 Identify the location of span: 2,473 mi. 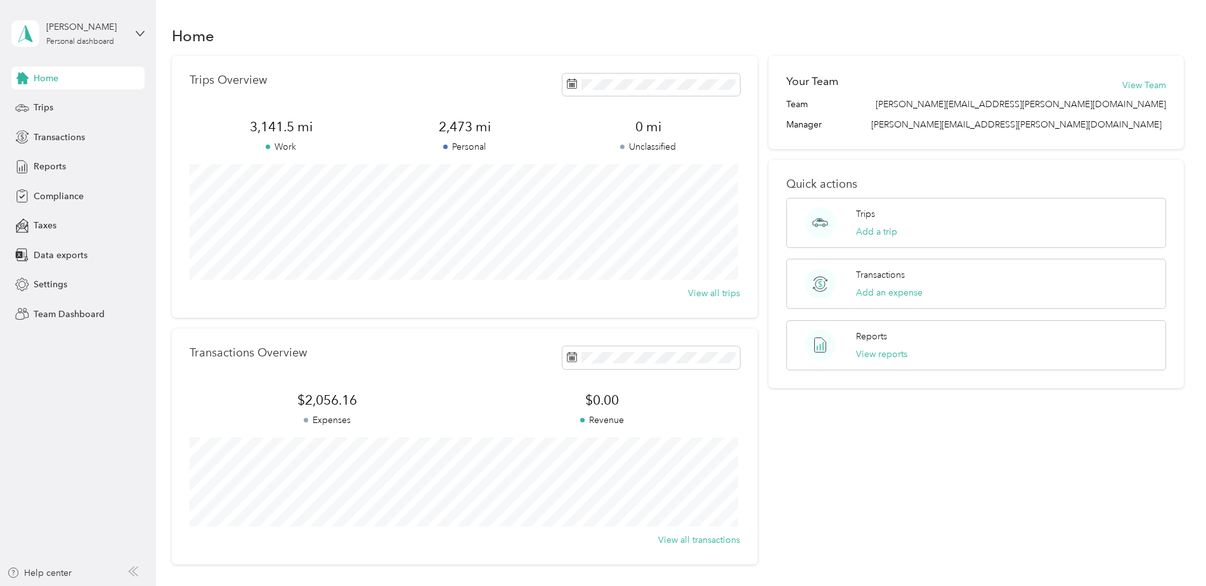
(464, 127).